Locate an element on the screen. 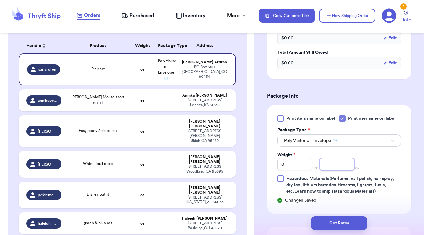 The image size is (424, 235). span: Inventory is located at coordinates (194, 16).